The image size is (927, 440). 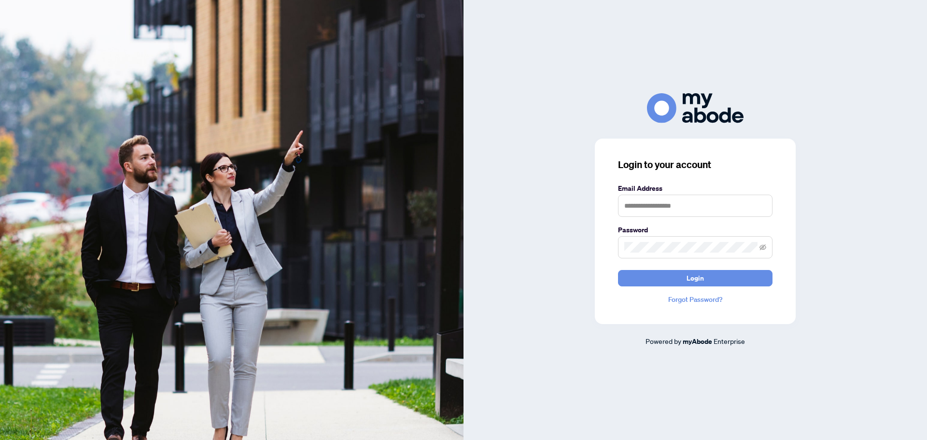 I want to click on span: Login, so click(x=695, y=278).